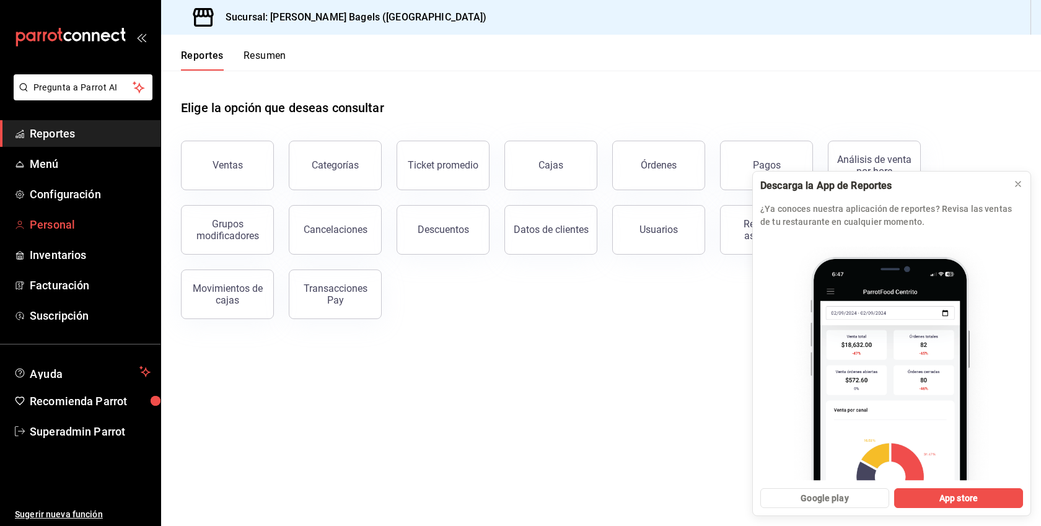  Describe the element at coordinates (551, 230) in the screenshot. I see `button: Datos de clientes` at that location.